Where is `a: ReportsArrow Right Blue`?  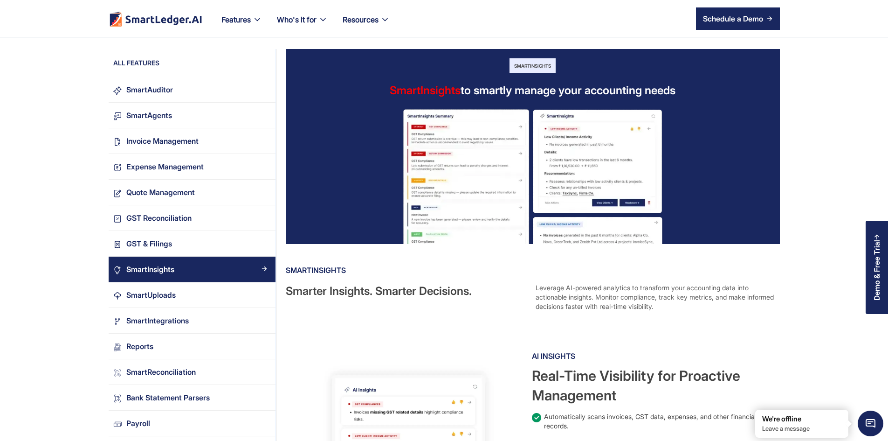 a: ReportsArrow Right Blue is located at coordinates (192, 346).